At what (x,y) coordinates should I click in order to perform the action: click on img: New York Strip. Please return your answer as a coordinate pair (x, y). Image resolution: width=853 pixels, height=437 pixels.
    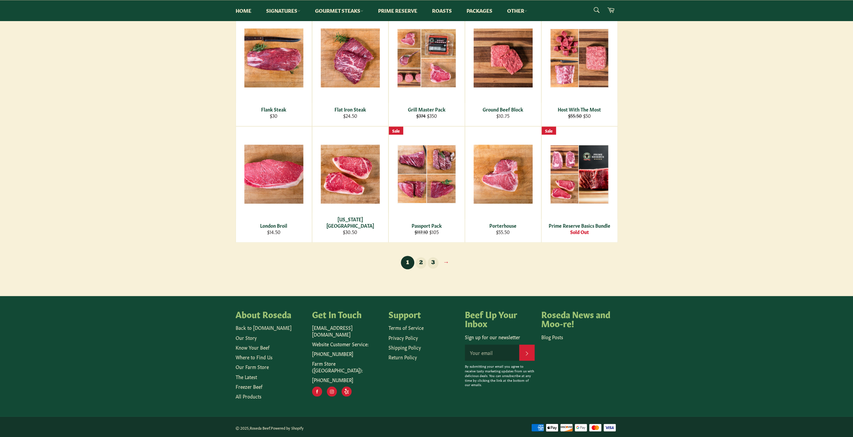
    Looking at the image, I should click on (350, 174).